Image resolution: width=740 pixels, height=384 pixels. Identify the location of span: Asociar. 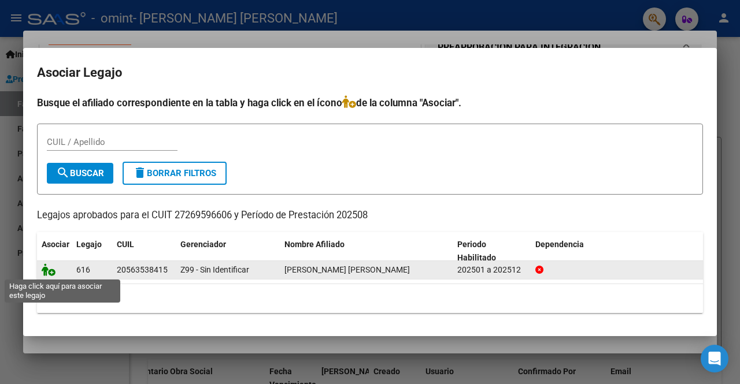
(55, 244).